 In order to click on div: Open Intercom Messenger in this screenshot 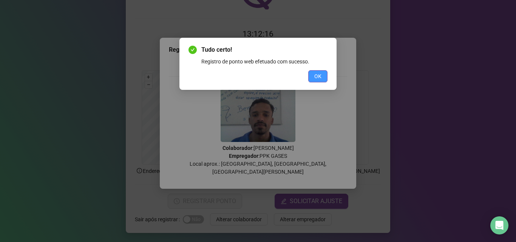, I will do `click(499, 226)`.